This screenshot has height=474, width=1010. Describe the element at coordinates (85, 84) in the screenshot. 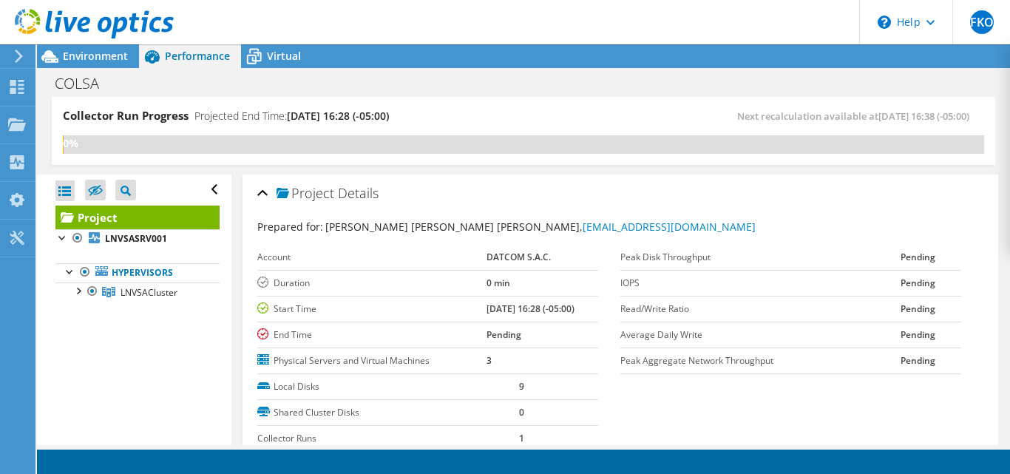

I see `h1: COLSA` at that location.